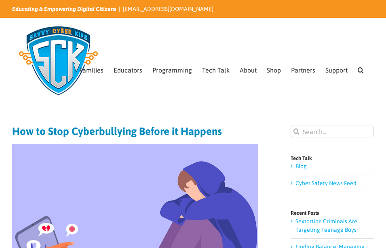  What do you see at coordinates (227, 69) in the screenshot?
I see `nav: Main Menu` at bounding box center [227, 69].